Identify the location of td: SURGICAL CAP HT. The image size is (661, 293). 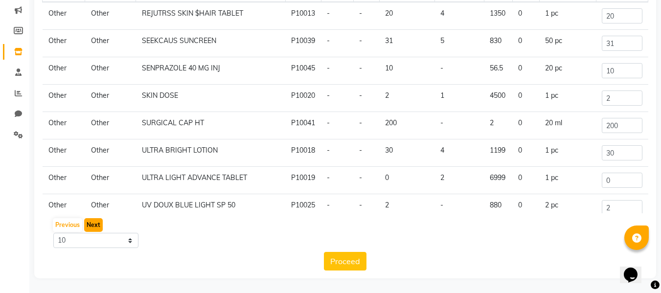
(210, 126).